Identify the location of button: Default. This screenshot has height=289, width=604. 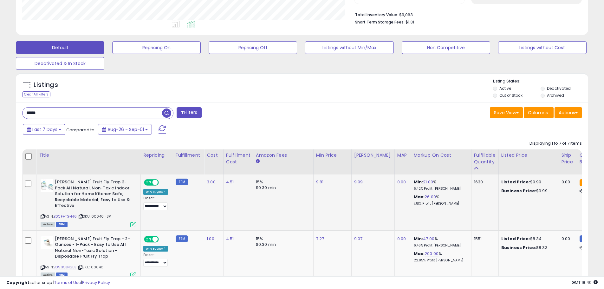
(60, 48).